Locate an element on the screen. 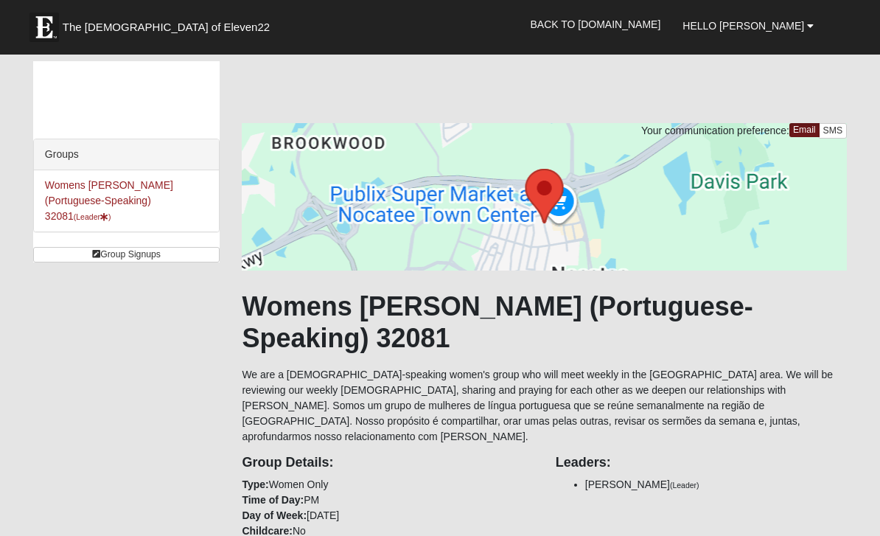 The width and height of the screenshot is (880, 536). strong: Type: is located at coordinates (255, 484).